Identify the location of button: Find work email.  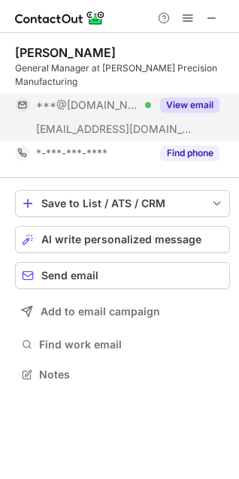
(122, 345).